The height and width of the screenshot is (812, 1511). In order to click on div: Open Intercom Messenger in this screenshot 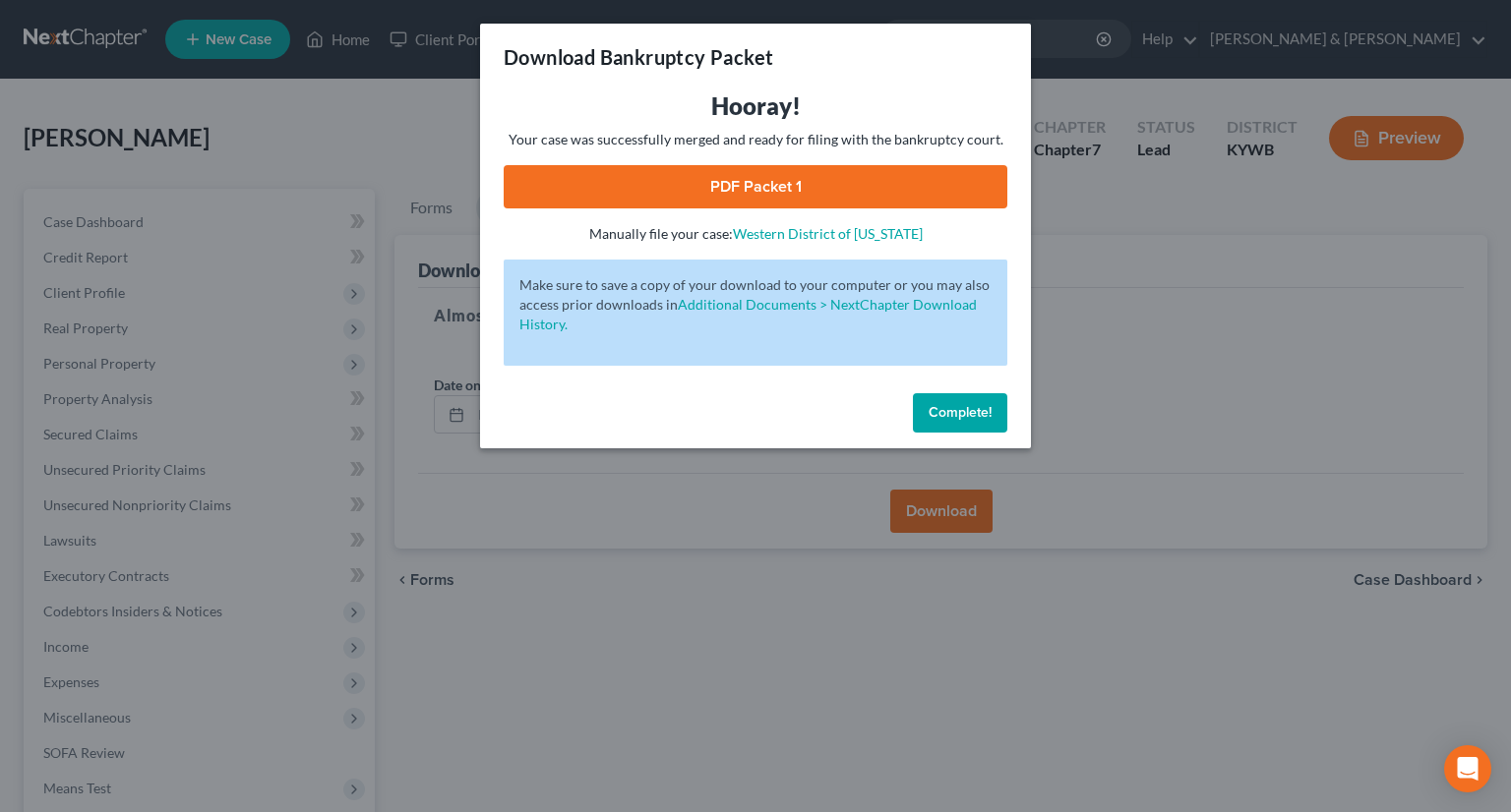, I will do `click(1468, 770)`.